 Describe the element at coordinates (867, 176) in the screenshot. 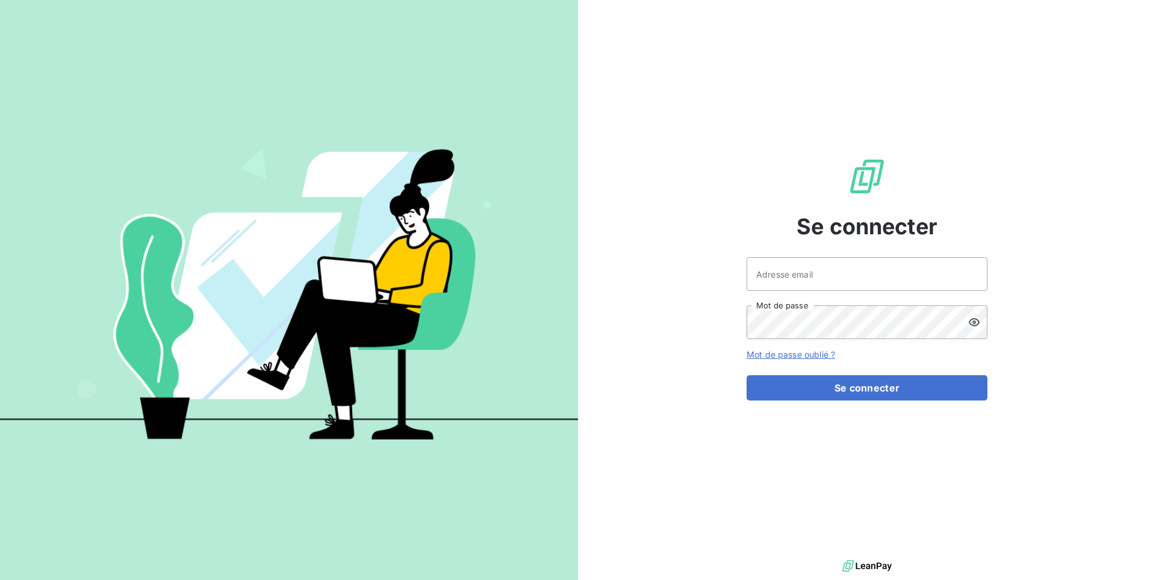

I see `img: Logo LeanPay` at that location.